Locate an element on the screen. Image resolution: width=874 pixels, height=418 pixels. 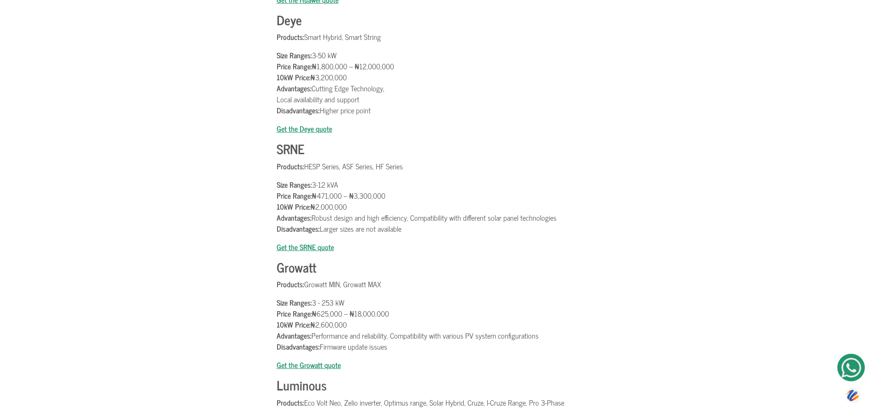
a: Get the Growatt quote is located at coordinates (309, 365).